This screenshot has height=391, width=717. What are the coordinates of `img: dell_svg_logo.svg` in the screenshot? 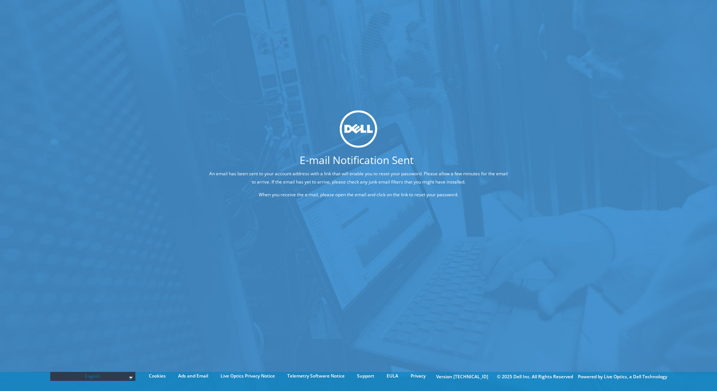 It's located at (358, 129).